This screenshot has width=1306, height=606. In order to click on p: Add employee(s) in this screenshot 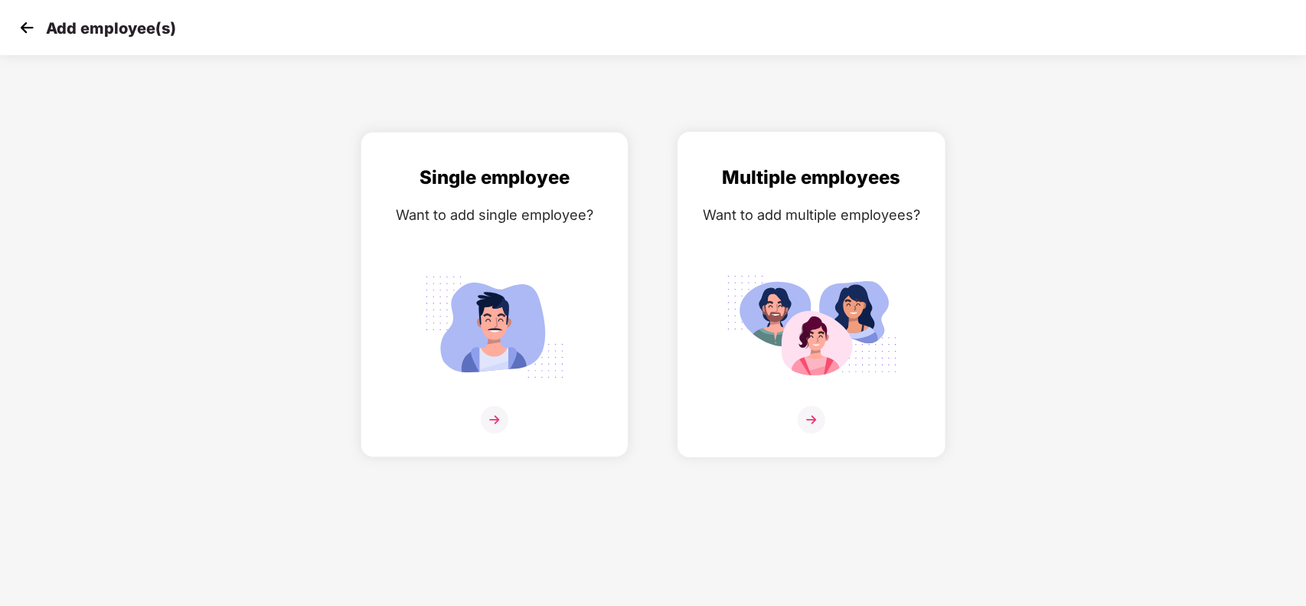, I will do `click(111, 28)`.